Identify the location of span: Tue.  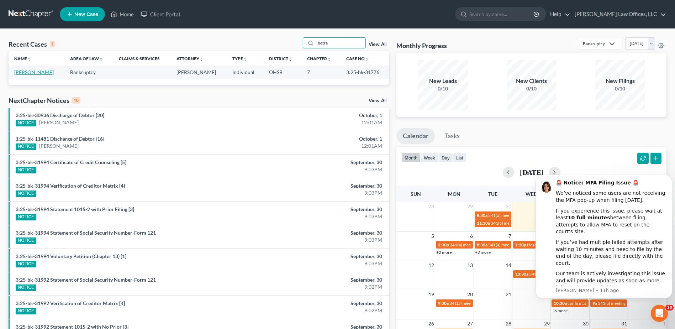
(493, 193).